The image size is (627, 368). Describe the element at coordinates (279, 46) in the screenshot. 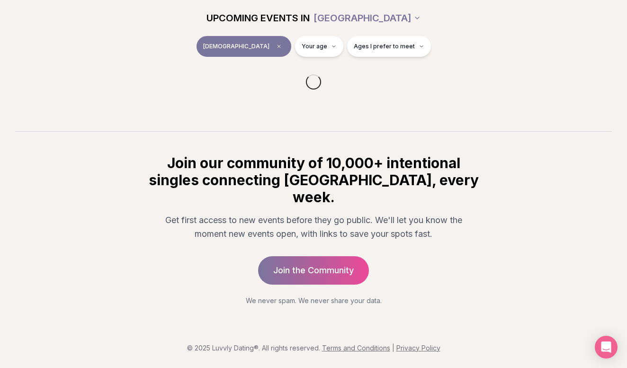

I see `span: Clear event type filter` at that location.